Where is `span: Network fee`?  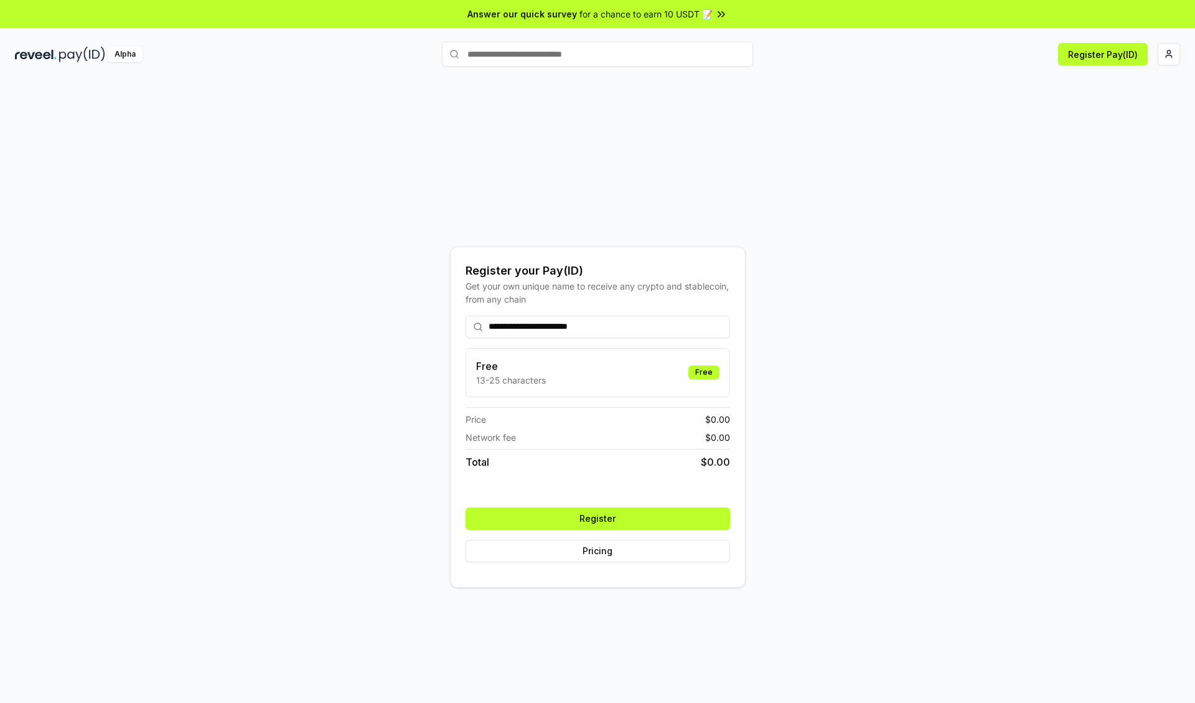 span: Network fee is located at coordinates (490, 437).